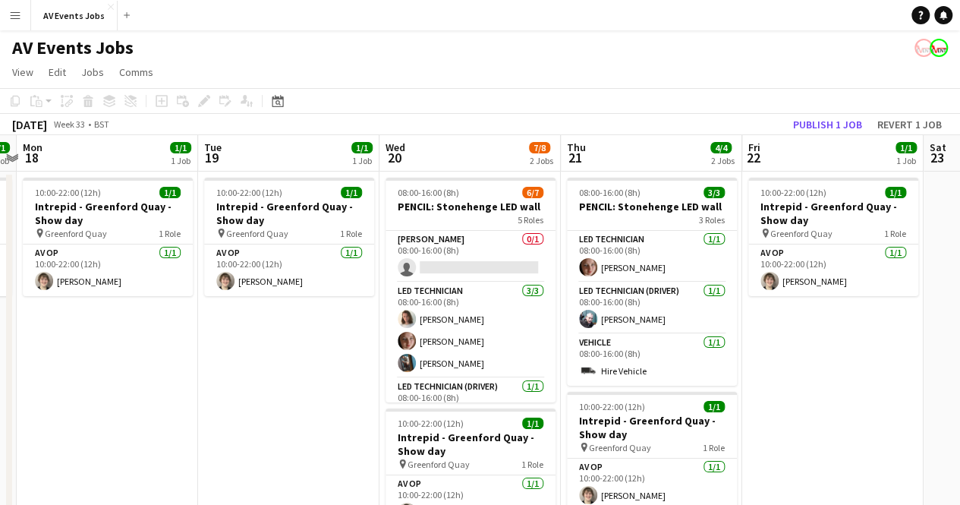 This screenshot has height=505, width=960. What do you see at coordinates (93, 72) in the screenshot?
I see `span: Jobs` at bounding box center [93, 72].